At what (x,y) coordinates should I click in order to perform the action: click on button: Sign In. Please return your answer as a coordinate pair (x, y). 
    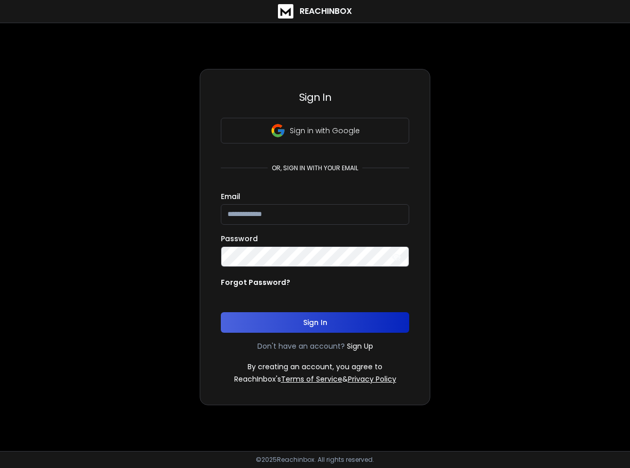
    Looking at the image, I should click on (315, 323).